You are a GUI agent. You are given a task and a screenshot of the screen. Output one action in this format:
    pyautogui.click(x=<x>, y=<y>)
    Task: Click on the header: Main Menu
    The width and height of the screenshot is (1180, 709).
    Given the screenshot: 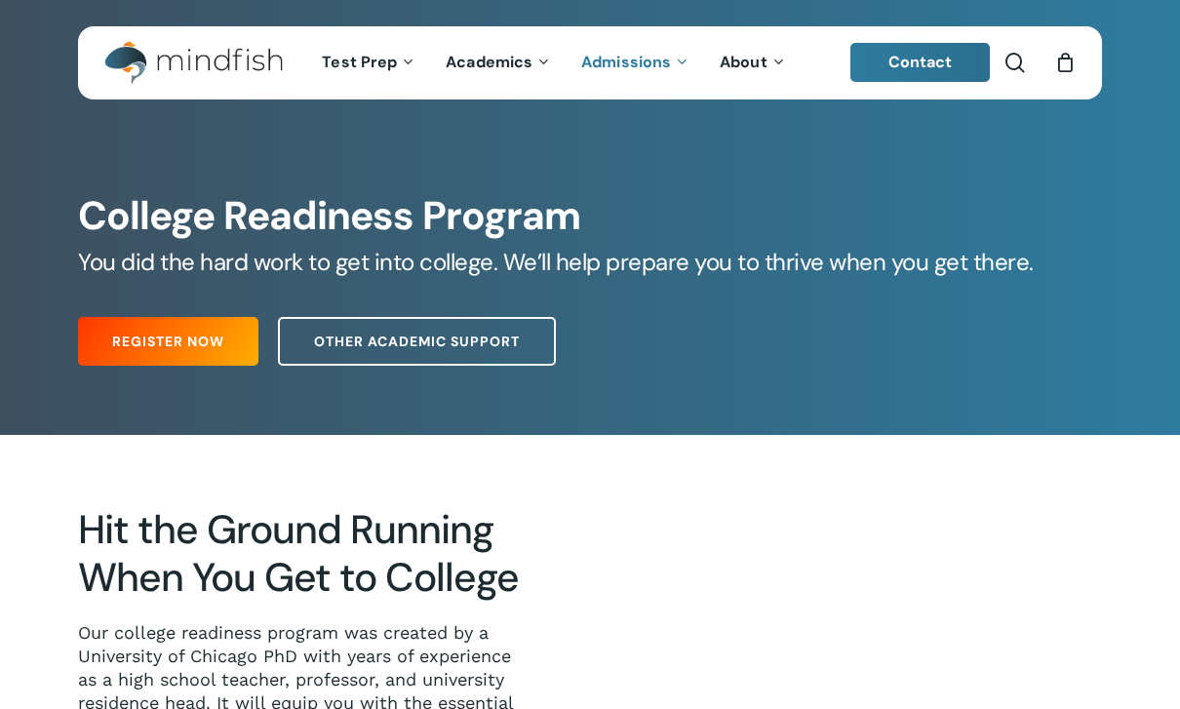 What is the action you would take?
    pyautogui.click(x=590, y=62)
    